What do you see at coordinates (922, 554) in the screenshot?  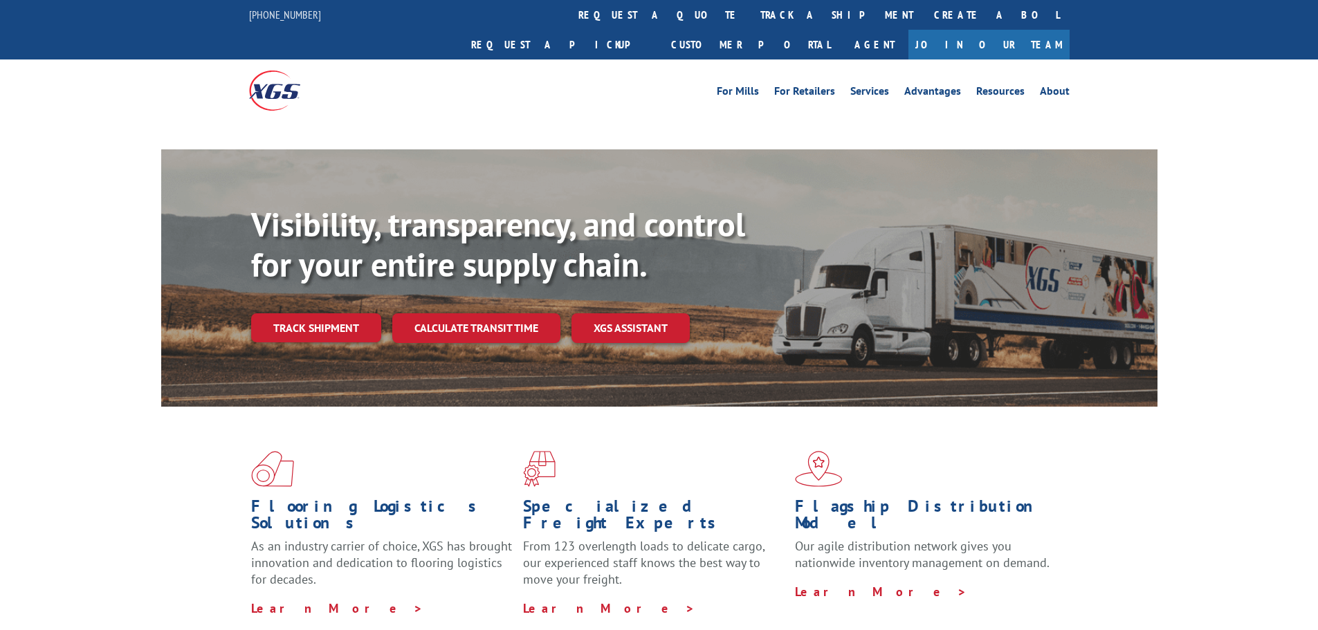 I see `span: Our agile distribution network gives you nationwide inventory management on demand.` at bounding box center [922, 554].